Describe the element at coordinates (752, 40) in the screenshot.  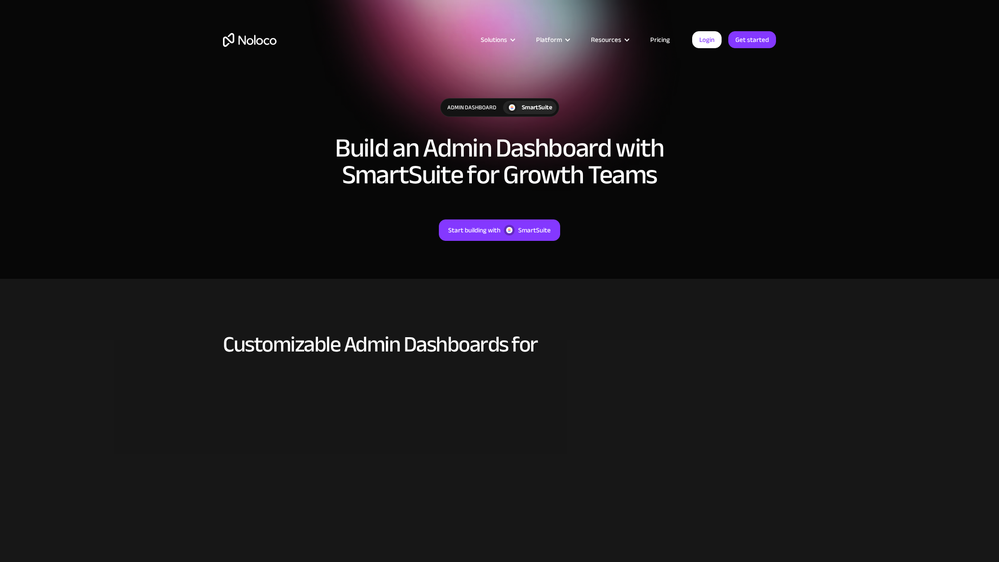
I see `a: Get started` at that location.